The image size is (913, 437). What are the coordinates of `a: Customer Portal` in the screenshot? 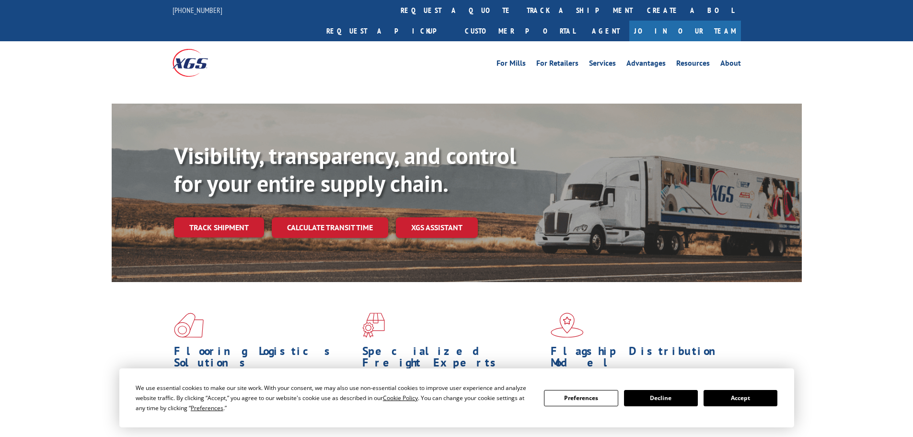 It's located at (520, 31).